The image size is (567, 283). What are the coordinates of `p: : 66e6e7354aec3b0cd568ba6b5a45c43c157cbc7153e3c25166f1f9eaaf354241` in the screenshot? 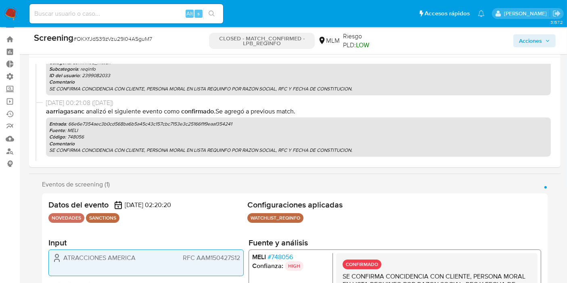 It's located at (298, 124).